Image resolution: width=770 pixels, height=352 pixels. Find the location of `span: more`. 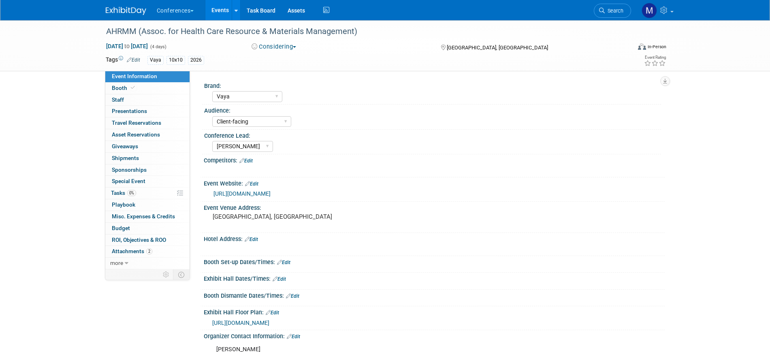

span: more is located at coordinates (117, 263).